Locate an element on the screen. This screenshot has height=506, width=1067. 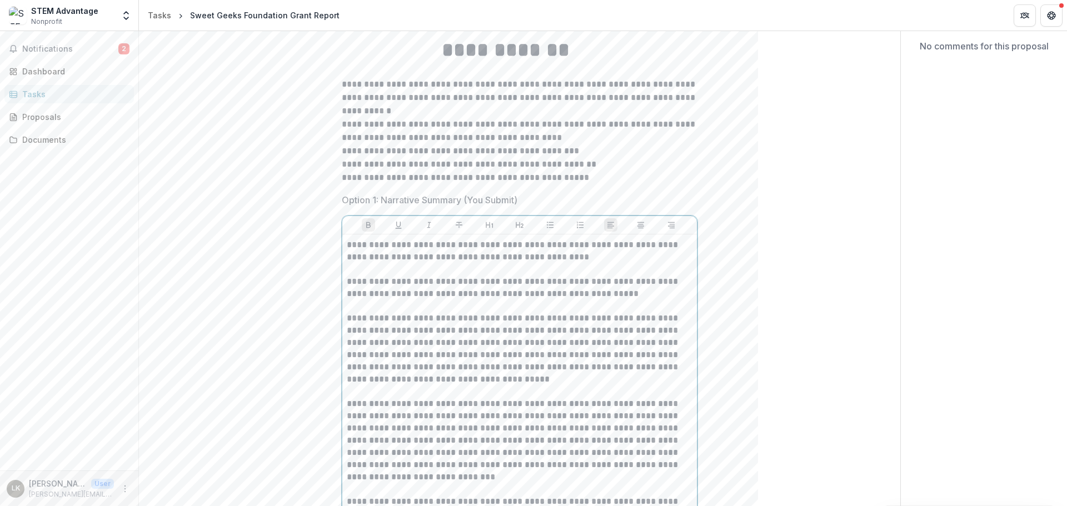
button: Italicize is located at coordinates (429, 225).